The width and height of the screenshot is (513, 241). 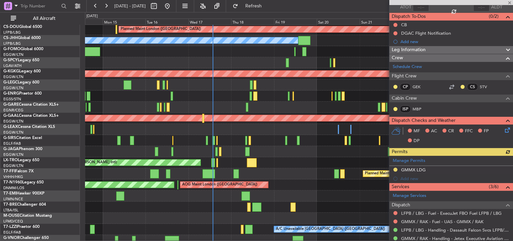 I want to click on span: Dispatch To-Dos, so click(x=409, y=16).